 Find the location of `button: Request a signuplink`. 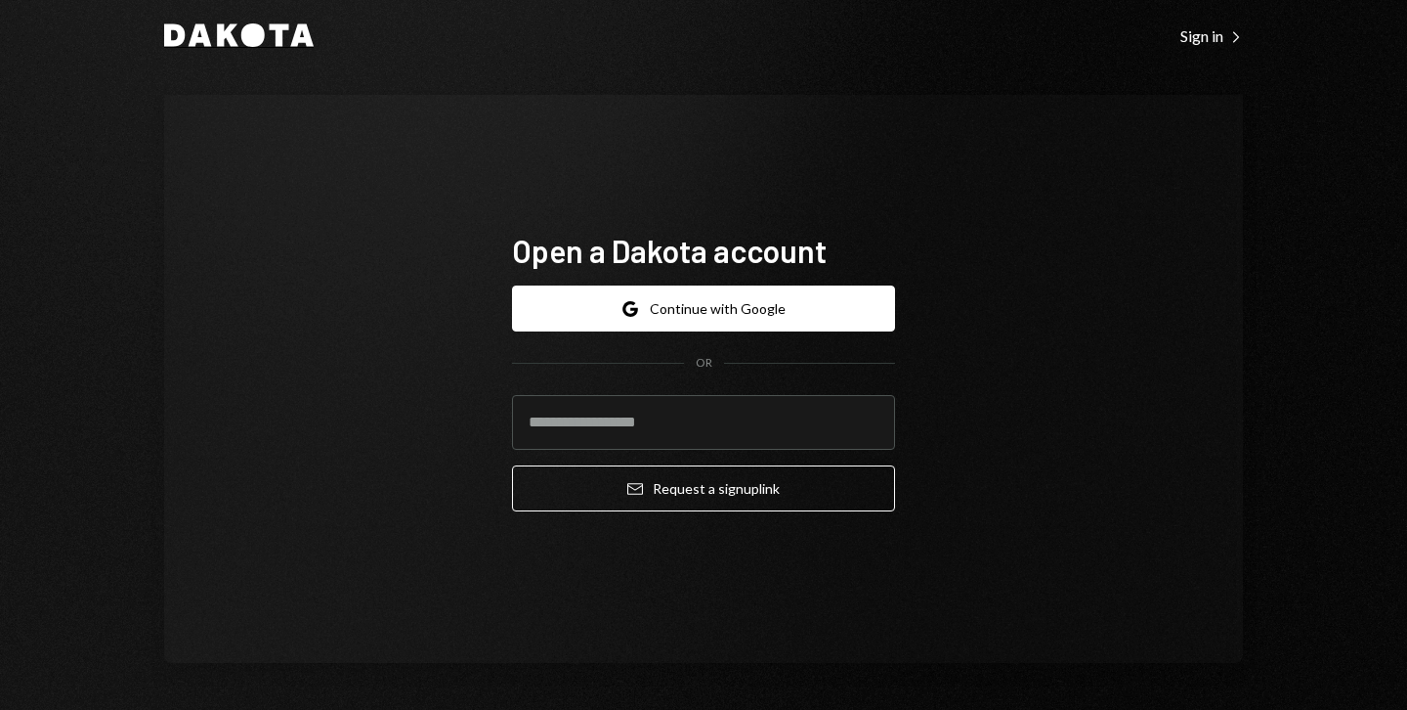

button: Request a signuplink is located at coordinates (704, 488).